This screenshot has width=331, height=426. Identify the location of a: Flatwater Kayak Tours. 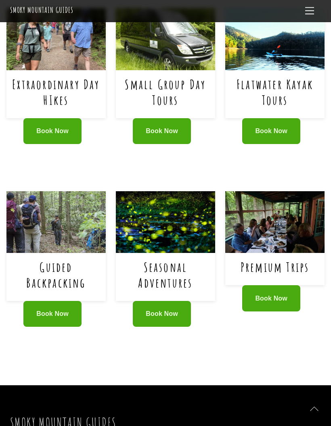
(275, 92).